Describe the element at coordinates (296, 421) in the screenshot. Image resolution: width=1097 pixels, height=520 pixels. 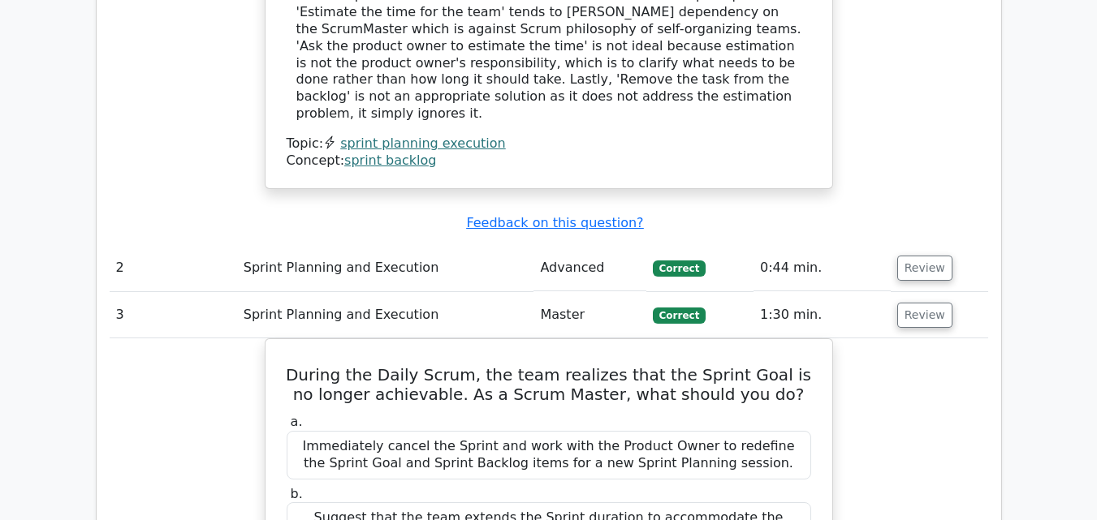
I see `span: a.` at that location.